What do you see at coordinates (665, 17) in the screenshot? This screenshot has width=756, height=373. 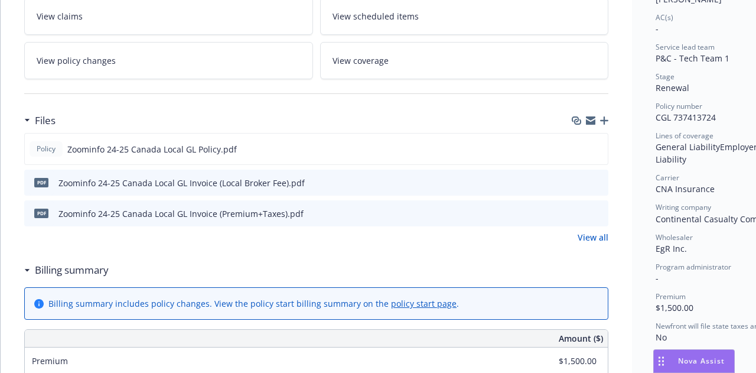 I see `span: AC(s)` at bounding box center [665, 17].